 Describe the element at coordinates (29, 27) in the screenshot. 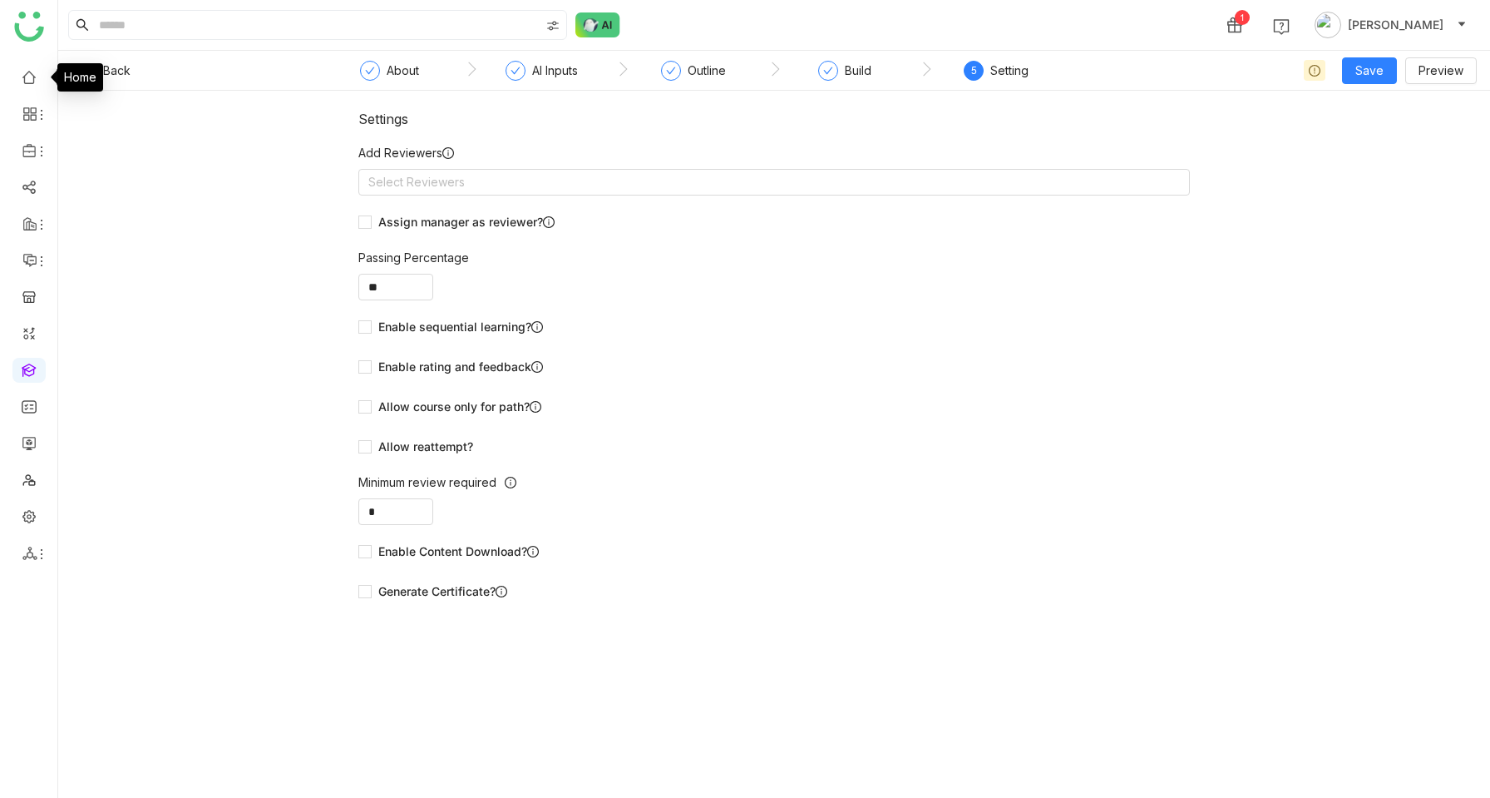

I see `img: logo` at that location.